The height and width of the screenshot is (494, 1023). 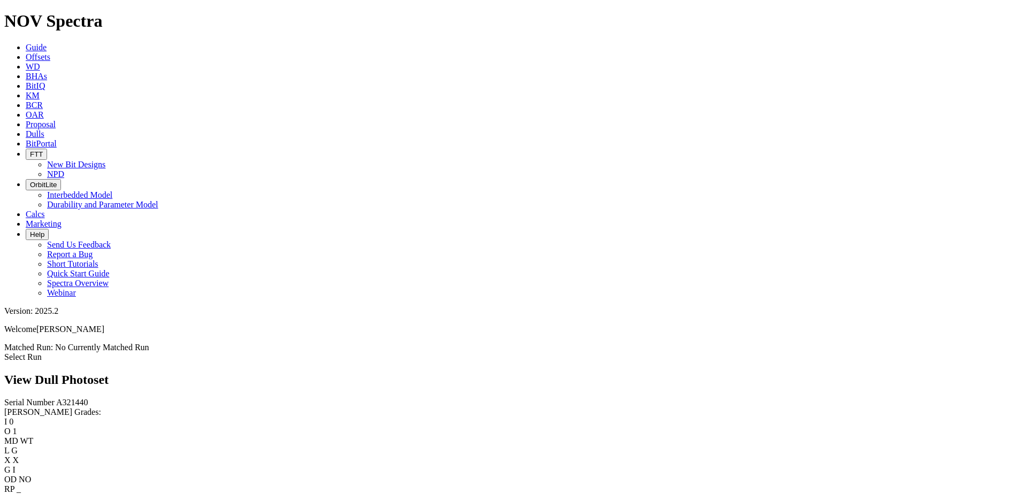 I want to click on span: WT, so click(x=27, y=441).